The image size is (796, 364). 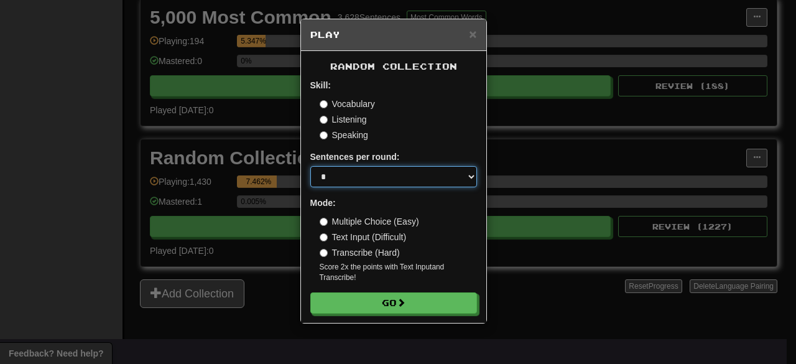 What do you see at coordinates (320, 85) in the screenshot?
I see `strong: Skill:` at bounding box center [320, 85].